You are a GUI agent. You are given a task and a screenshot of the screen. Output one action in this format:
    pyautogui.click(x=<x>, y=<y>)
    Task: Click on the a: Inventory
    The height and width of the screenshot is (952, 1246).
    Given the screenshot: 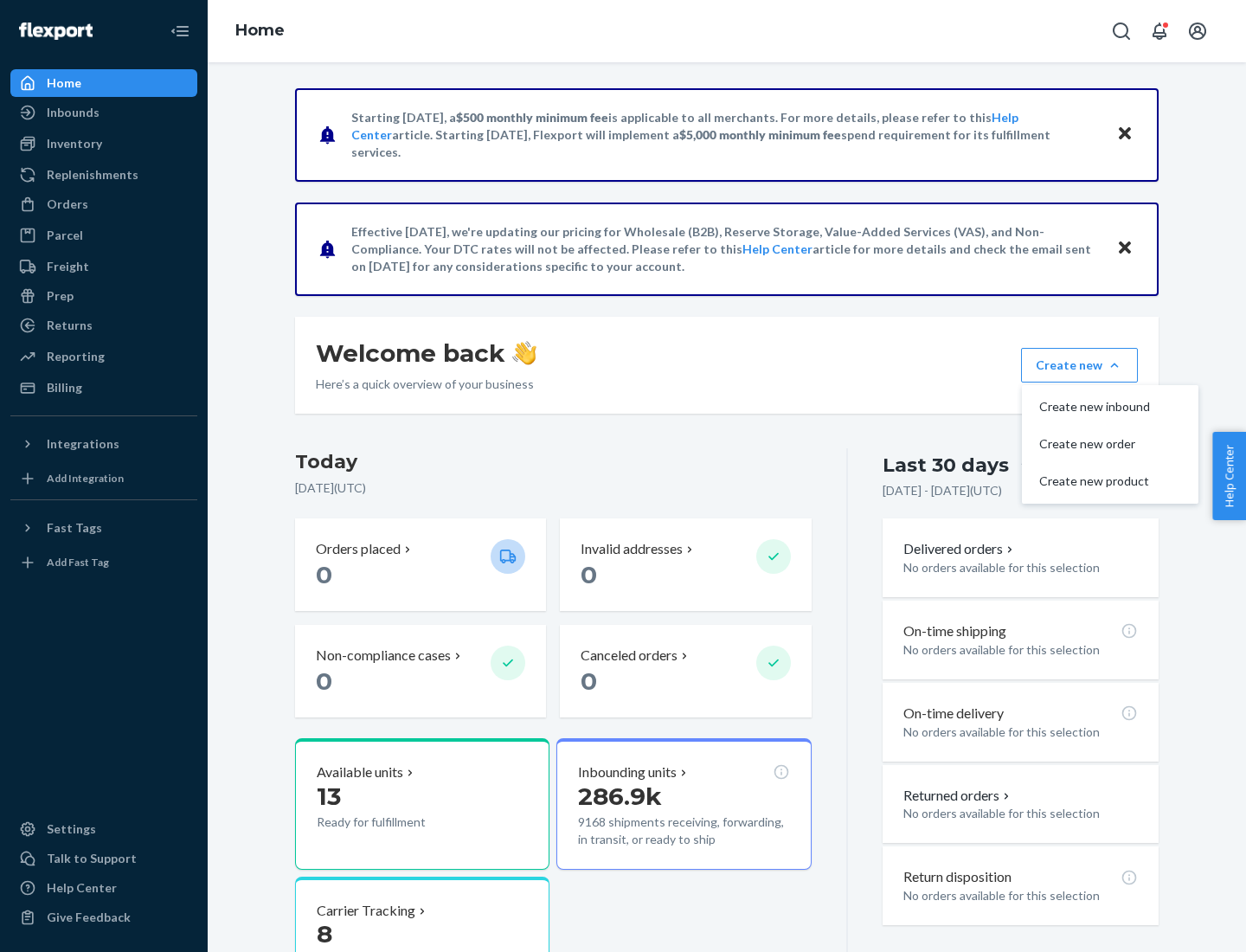 What is the action you would take?
    pyautogui.click(x=104, y=144)
    